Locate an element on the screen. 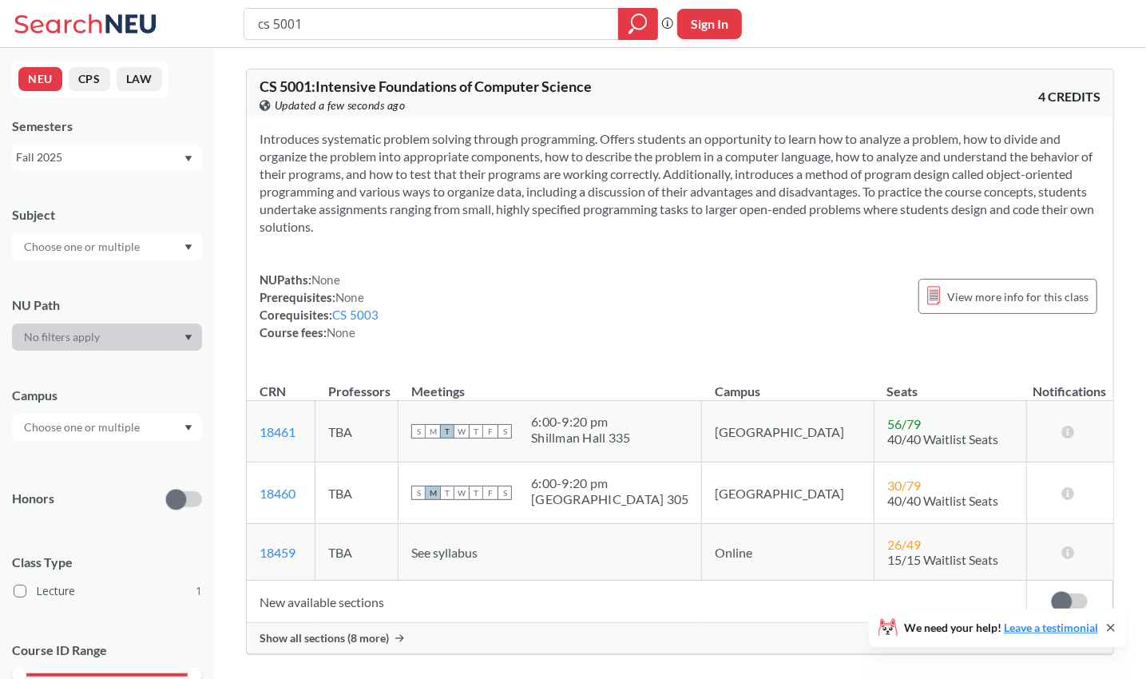 The height and width of the screenshot is (679, 1146). a: Leave a testimonial is located at coordinates (1051, 627).